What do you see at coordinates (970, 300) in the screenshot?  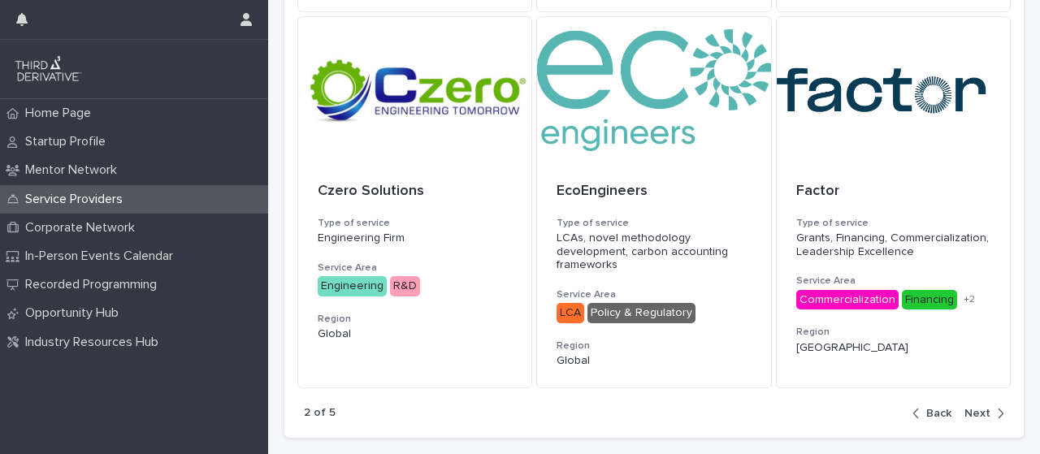 I see `span: + 2` at bounding box center [970, 300].